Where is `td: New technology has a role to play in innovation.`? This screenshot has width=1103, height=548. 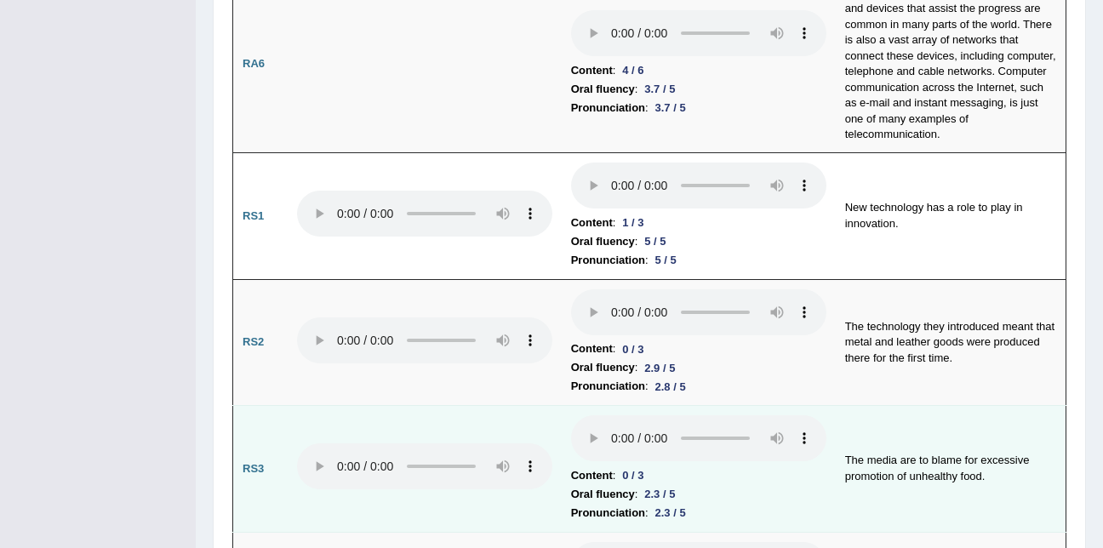 td: New technology has a role to play in innovation. is located at coordinates (951, 216).